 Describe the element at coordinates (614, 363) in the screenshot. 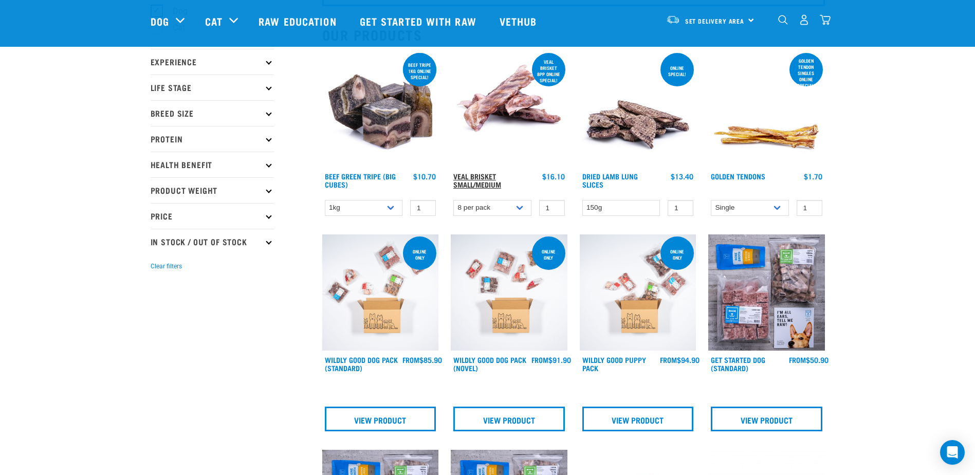

I see `a: Wildly Good Puppy Pack` at that location.